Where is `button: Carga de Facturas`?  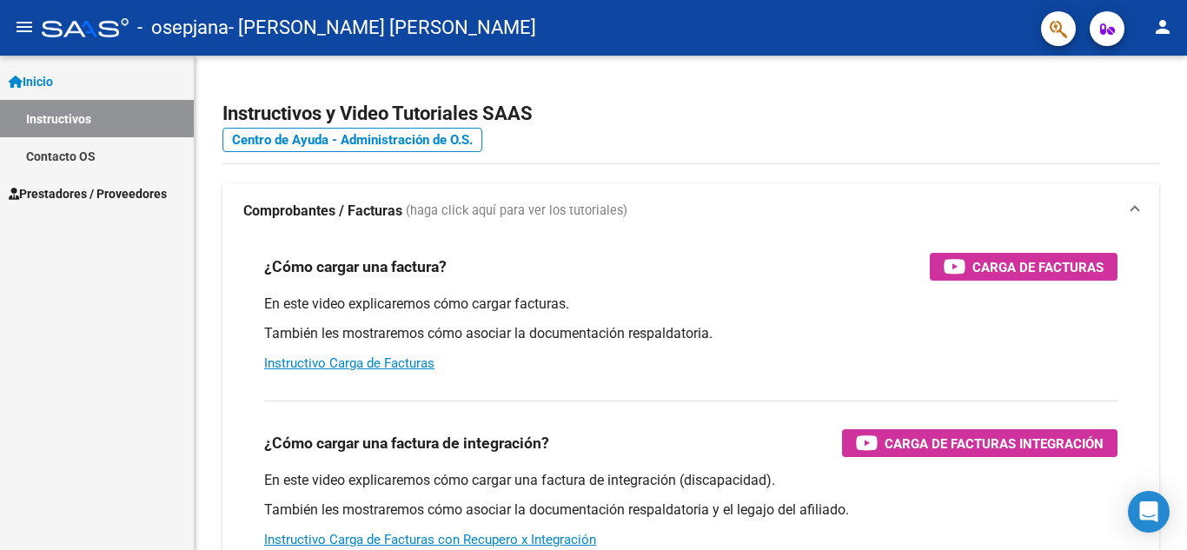
button: Carga de Facturas is located at coordinates (1024, 267).